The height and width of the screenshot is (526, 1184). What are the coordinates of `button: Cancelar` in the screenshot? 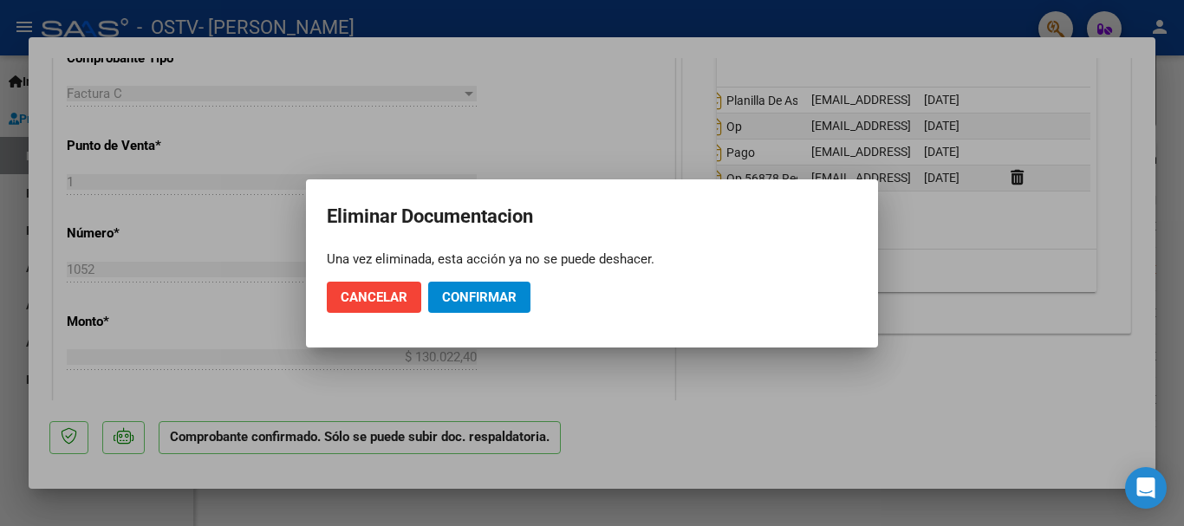 It's located at (373, 297).